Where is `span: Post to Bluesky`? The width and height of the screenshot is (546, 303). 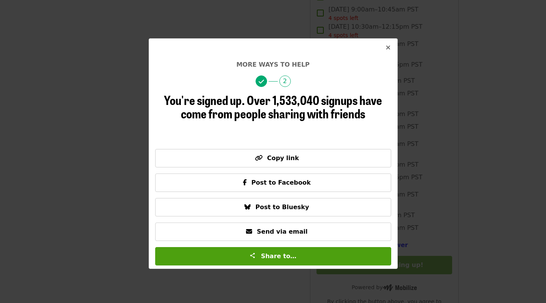
span: Post to Bluesky is located at coordinates (282, 207).